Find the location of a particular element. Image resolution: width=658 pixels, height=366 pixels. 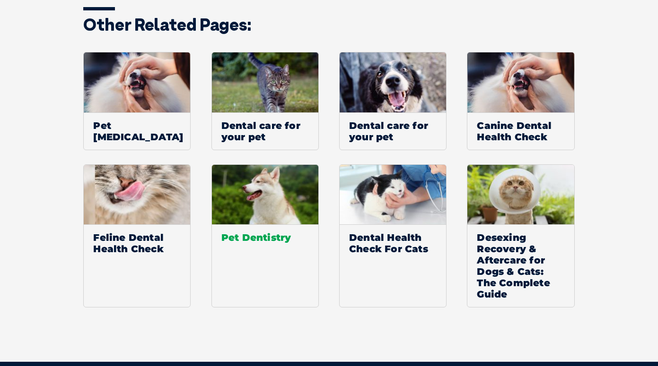

span: Desexing Recovery & Aftercare for Dogs & Cats: The Complete Guide is located at coordinates (520, 266).